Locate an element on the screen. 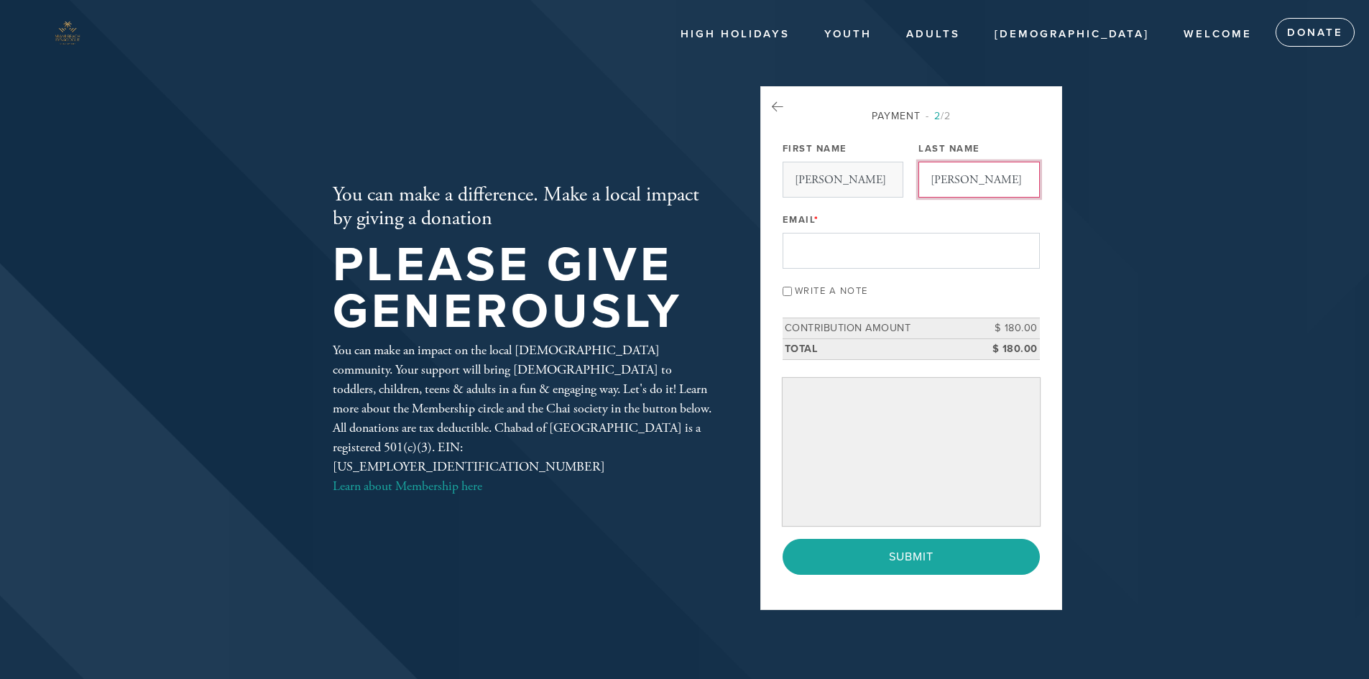 The width and height of the screenshot is (1369, 679). td: Total is located at coordinates (879, 349).